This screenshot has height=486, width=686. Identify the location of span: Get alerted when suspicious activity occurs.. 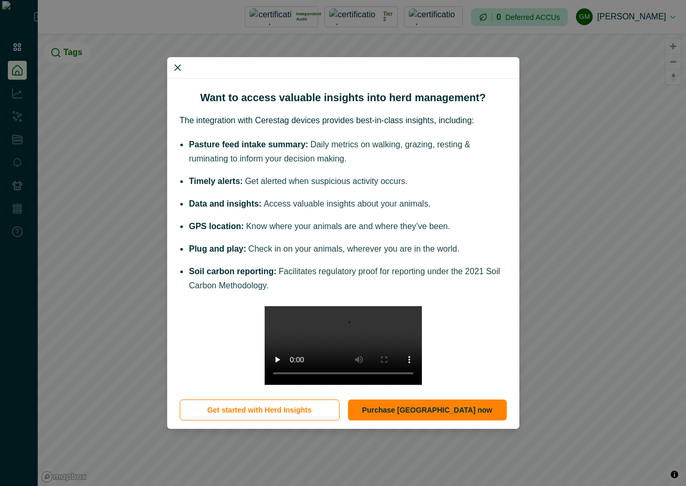
(326, 181).